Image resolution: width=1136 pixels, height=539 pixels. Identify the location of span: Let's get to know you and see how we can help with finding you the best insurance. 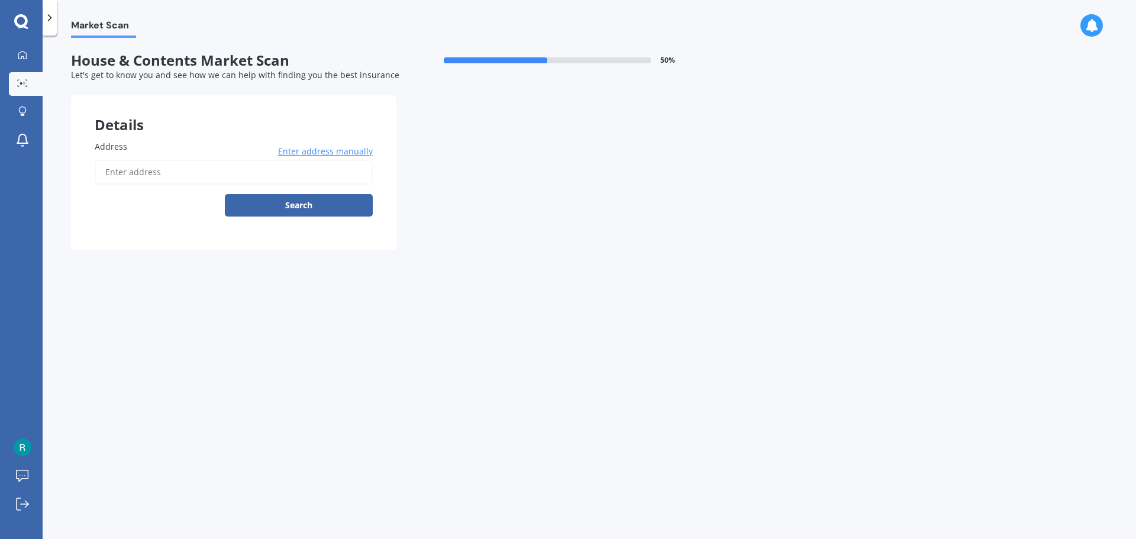
(235, 75).